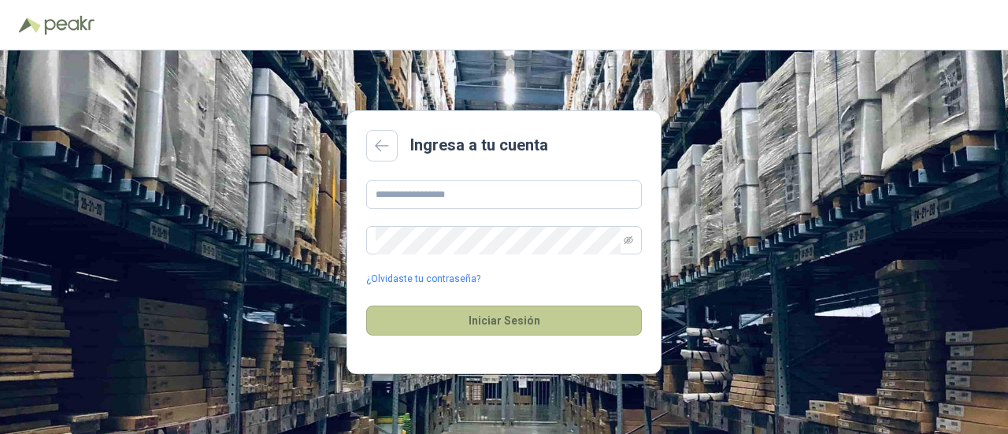 Image resolution: width=1008 pixels, height=434 pixels. I want to click on button: Iniciar Sesión, so click(504, 321).